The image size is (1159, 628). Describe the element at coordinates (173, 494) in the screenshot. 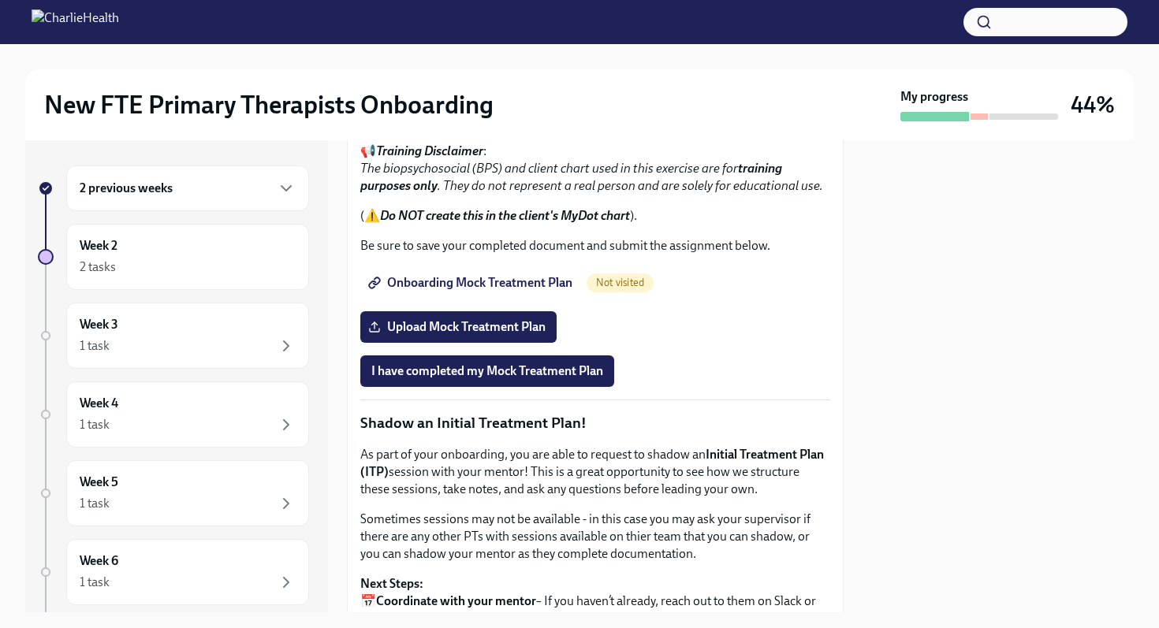

I see `a: Week 51 task` at that location.